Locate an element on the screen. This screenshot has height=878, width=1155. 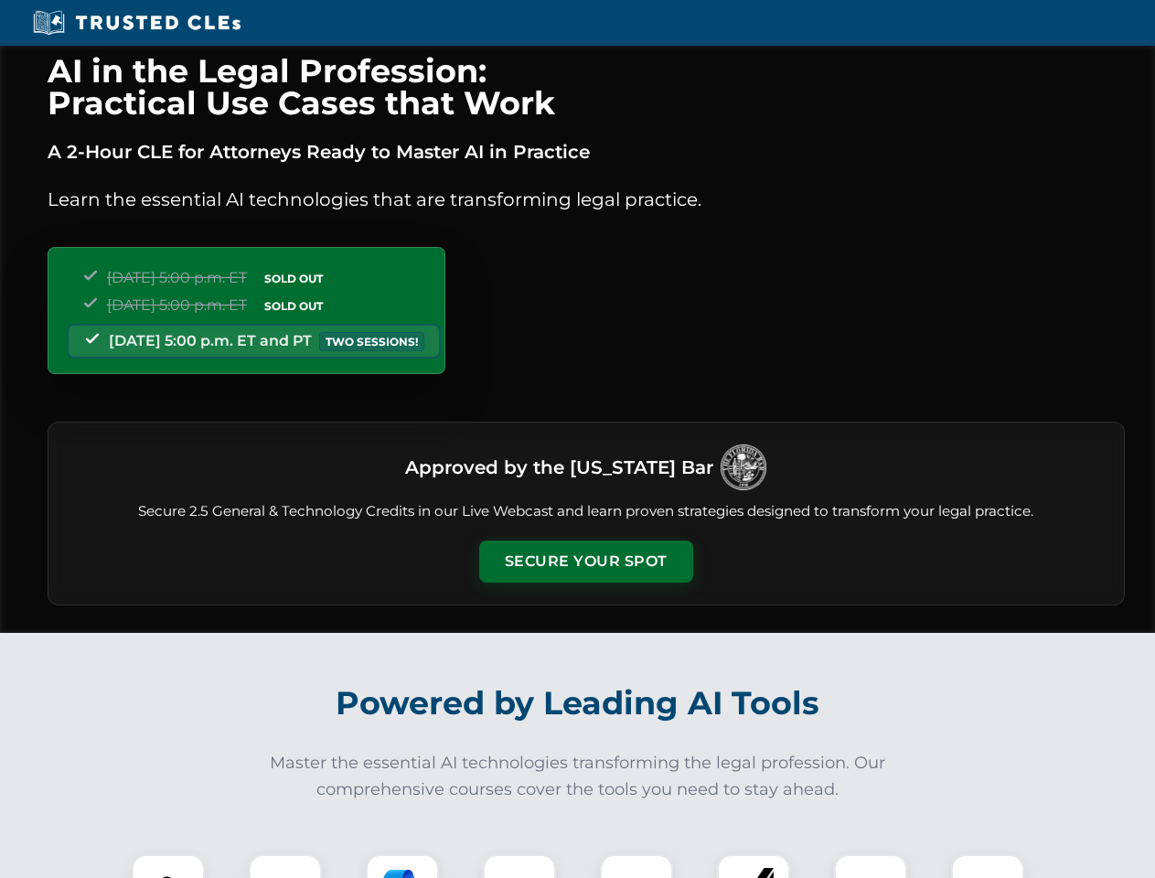
p: Secure 2.5 General & Technology Credits in our Live Webcast and learn proven strategies designed ... is located at coordinates (586, 511).